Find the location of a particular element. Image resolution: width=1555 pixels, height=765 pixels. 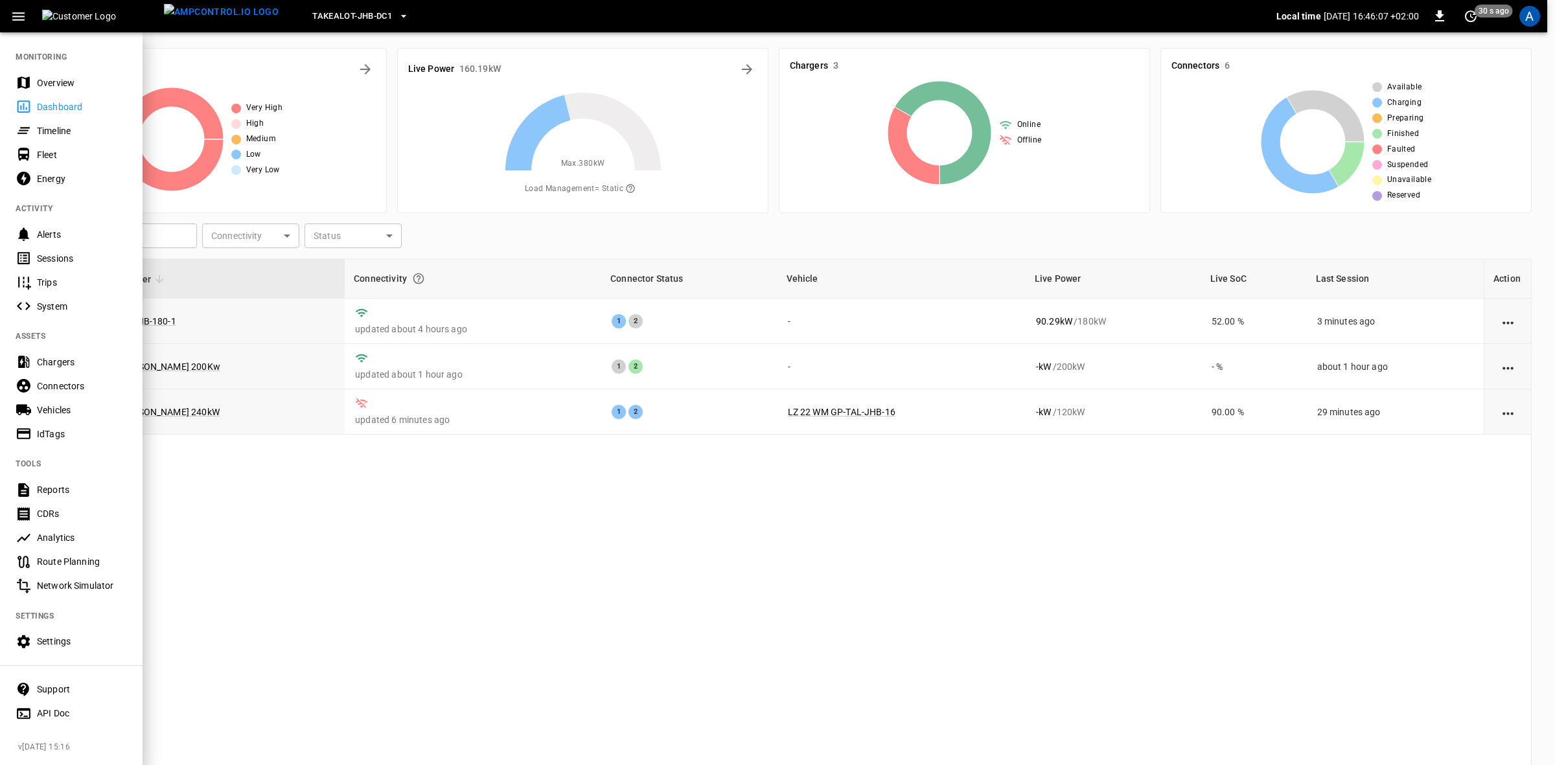

img: Customer Logo is located at coordinates (100, 16).